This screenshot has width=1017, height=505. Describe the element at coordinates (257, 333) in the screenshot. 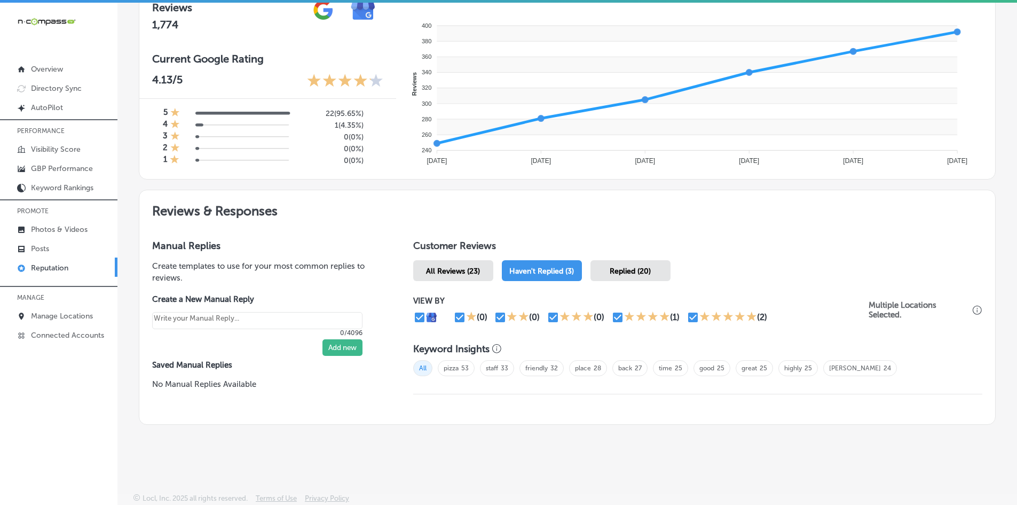

I see `p: 0/4096` at that location.